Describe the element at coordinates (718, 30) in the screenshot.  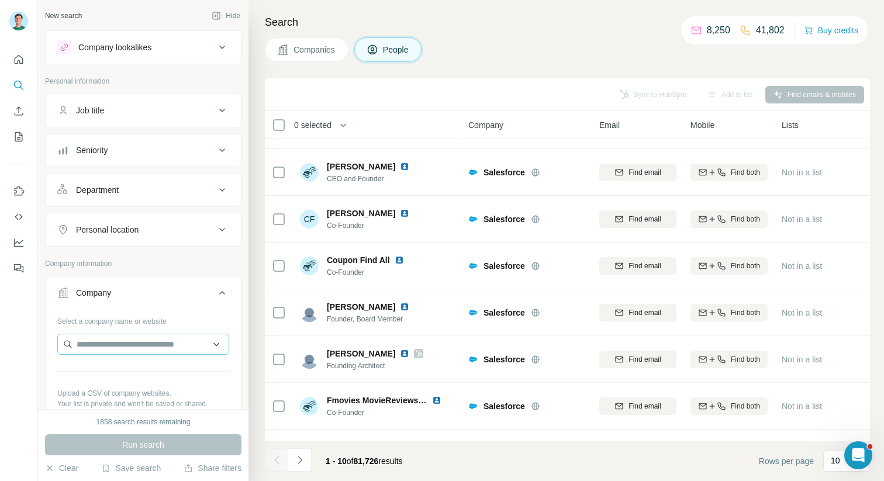
I see `p: 8,250` at that location.